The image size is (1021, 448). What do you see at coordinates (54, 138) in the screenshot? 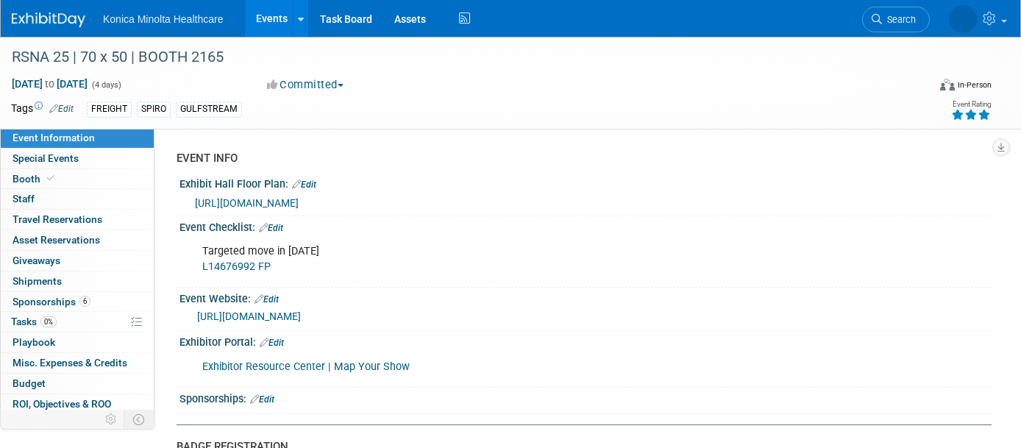
I see `span: Event Information` at bounding box center [54, 138].